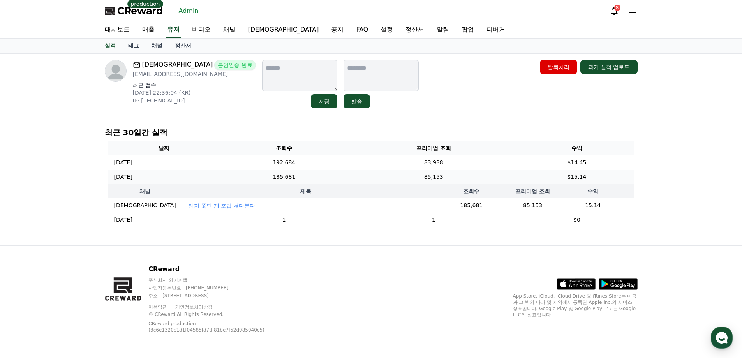 The height and width of the screenshot is (358, 742). What do you see at coordinates (134, 11) in the screenshot?
I see `a: CReward` at bounding box center [134, 11].